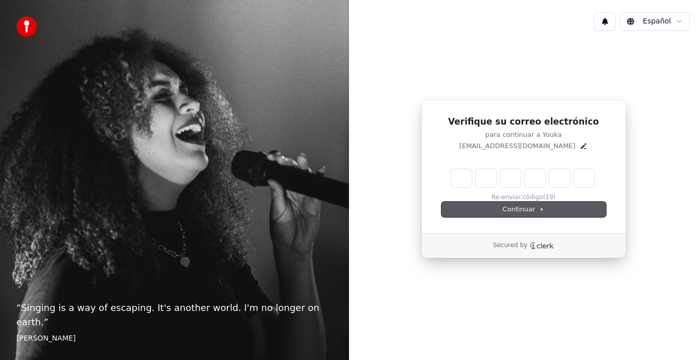 Image resolution: width=698 pixels, height=360 pixels. I want to click on button: Edit, so click(583, 146).